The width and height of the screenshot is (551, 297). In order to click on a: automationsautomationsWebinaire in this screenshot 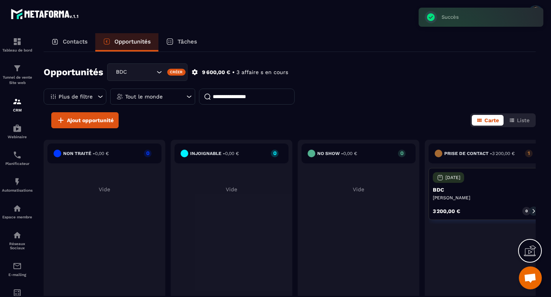, I will do `click(17, 132)`.